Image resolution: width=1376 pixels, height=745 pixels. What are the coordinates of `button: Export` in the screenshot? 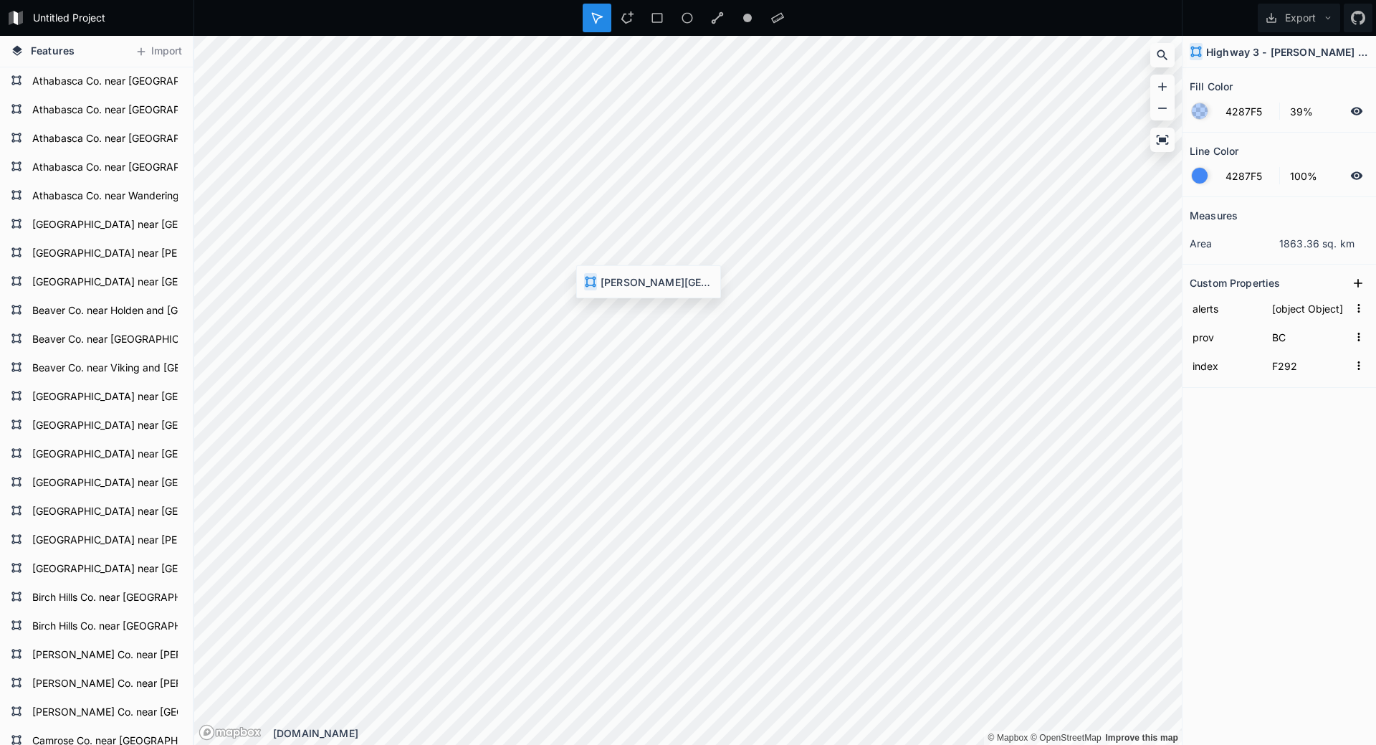 It's located at (1299, 18).